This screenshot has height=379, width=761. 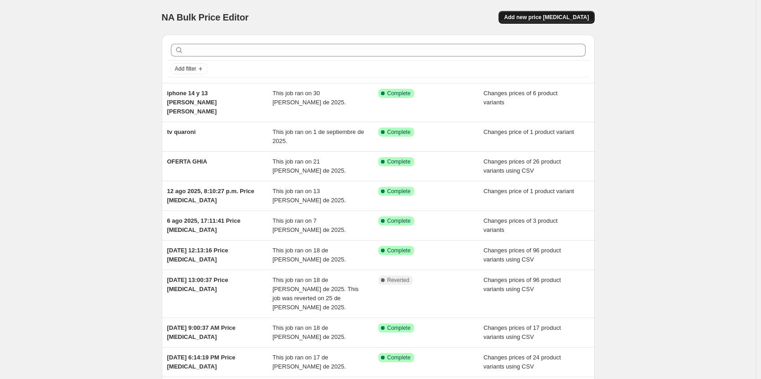 I want to click on span: tv quaroni, so click(x=181, y=132).